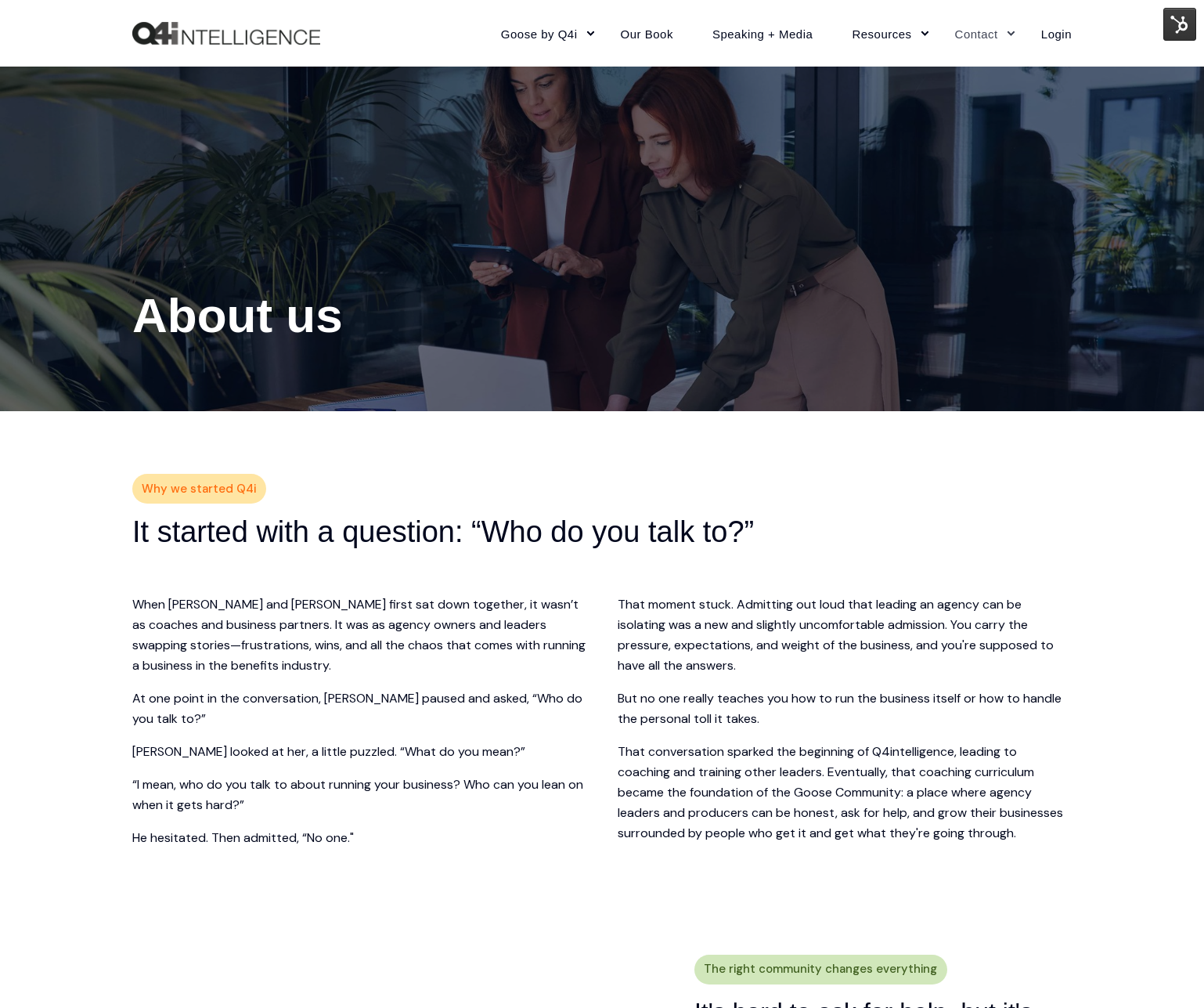  I want to click on p: He hesitated. Then admitted, “No one.", so click(360, 838).